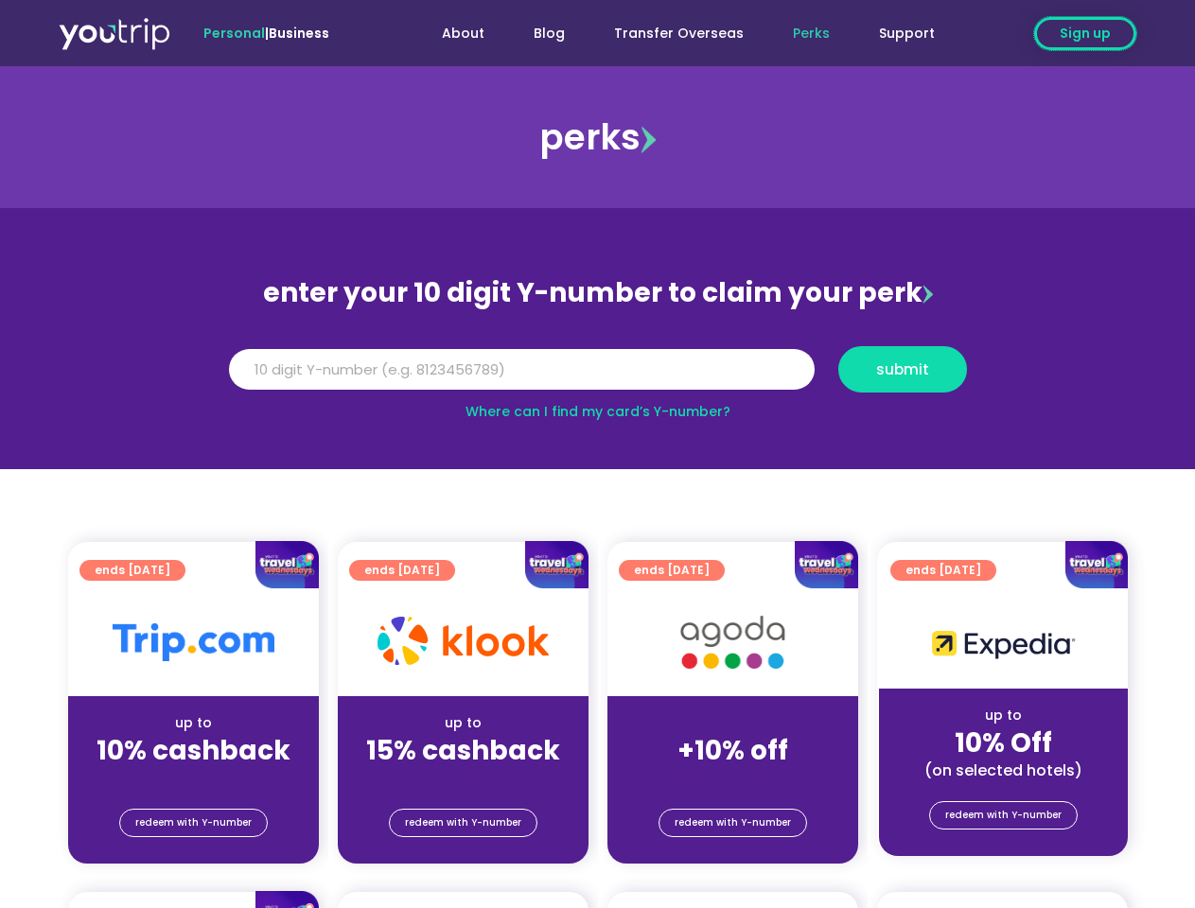 The height and width of the screenshot is (908, 1195). What do you see at coordinates (1003, 743) in the screenshot?
I see `strong: 10% Off` at bounding box center [1003, 743].